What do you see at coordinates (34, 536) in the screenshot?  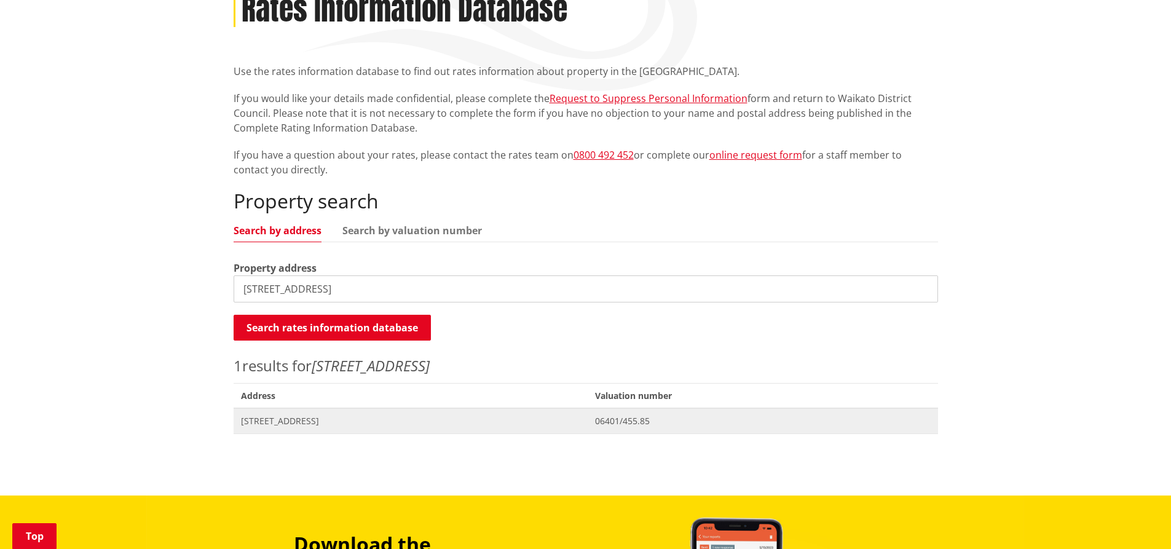 I see `a: Top` at bounding box center [34, 536].